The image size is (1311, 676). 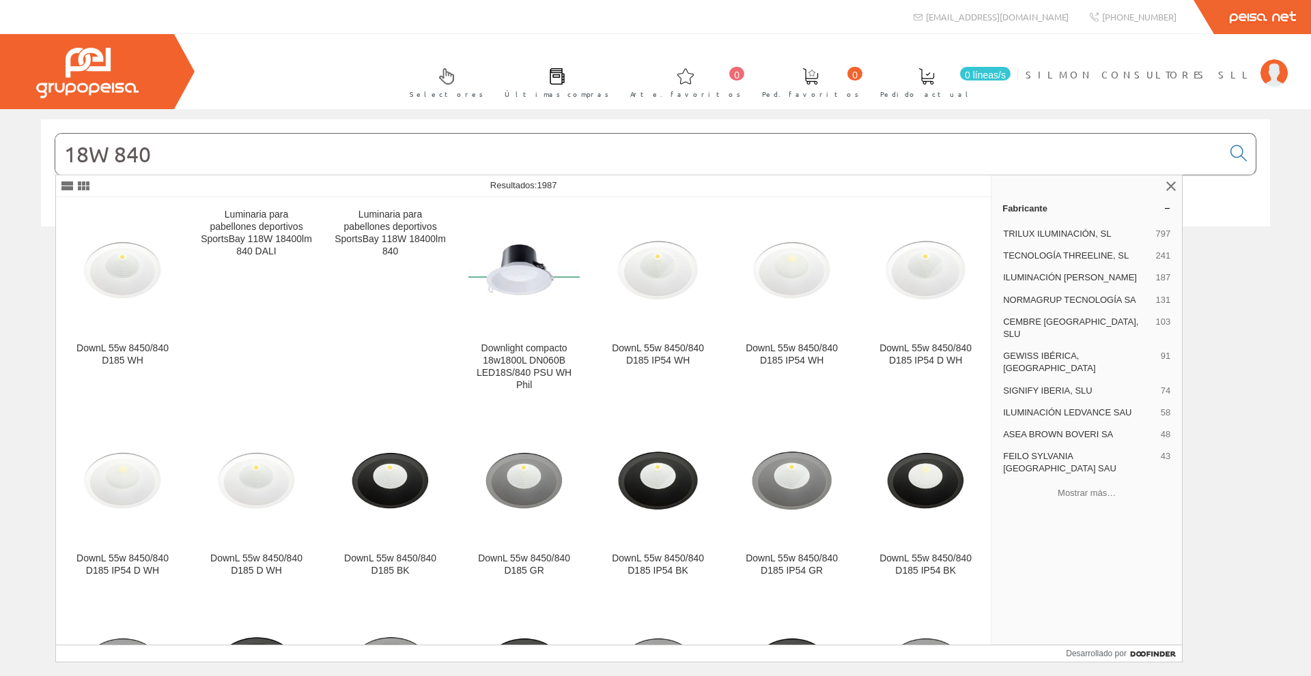 What do you see at coordinates (524, 270) in the screenshot?
I see `img: Downlight compacto 18w1800L DN060B LED18S/840 PSU WH Phil` at bounding box center [524, 270].